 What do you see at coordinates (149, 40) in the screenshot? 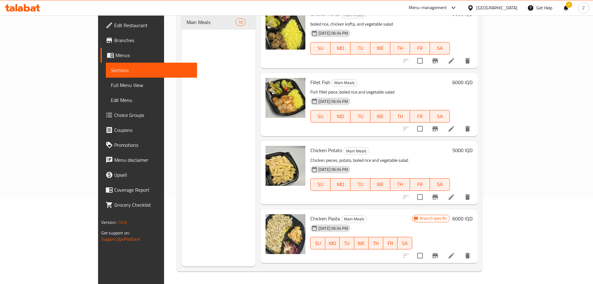
I see `a: Branches` at bounding box center [149, 40].